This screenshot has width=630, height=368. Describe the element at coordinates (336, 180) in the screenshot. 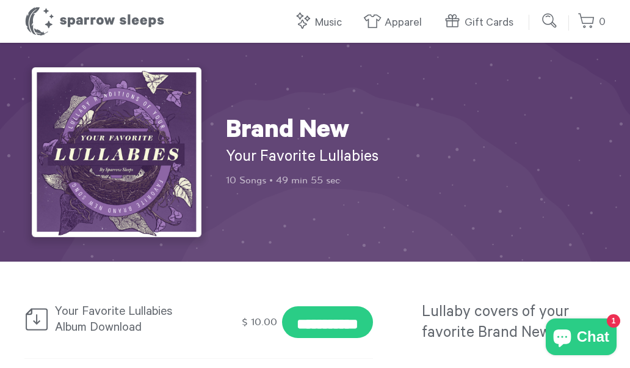

I see `p: 10 Songs • 49 min 55 sec` at that location.